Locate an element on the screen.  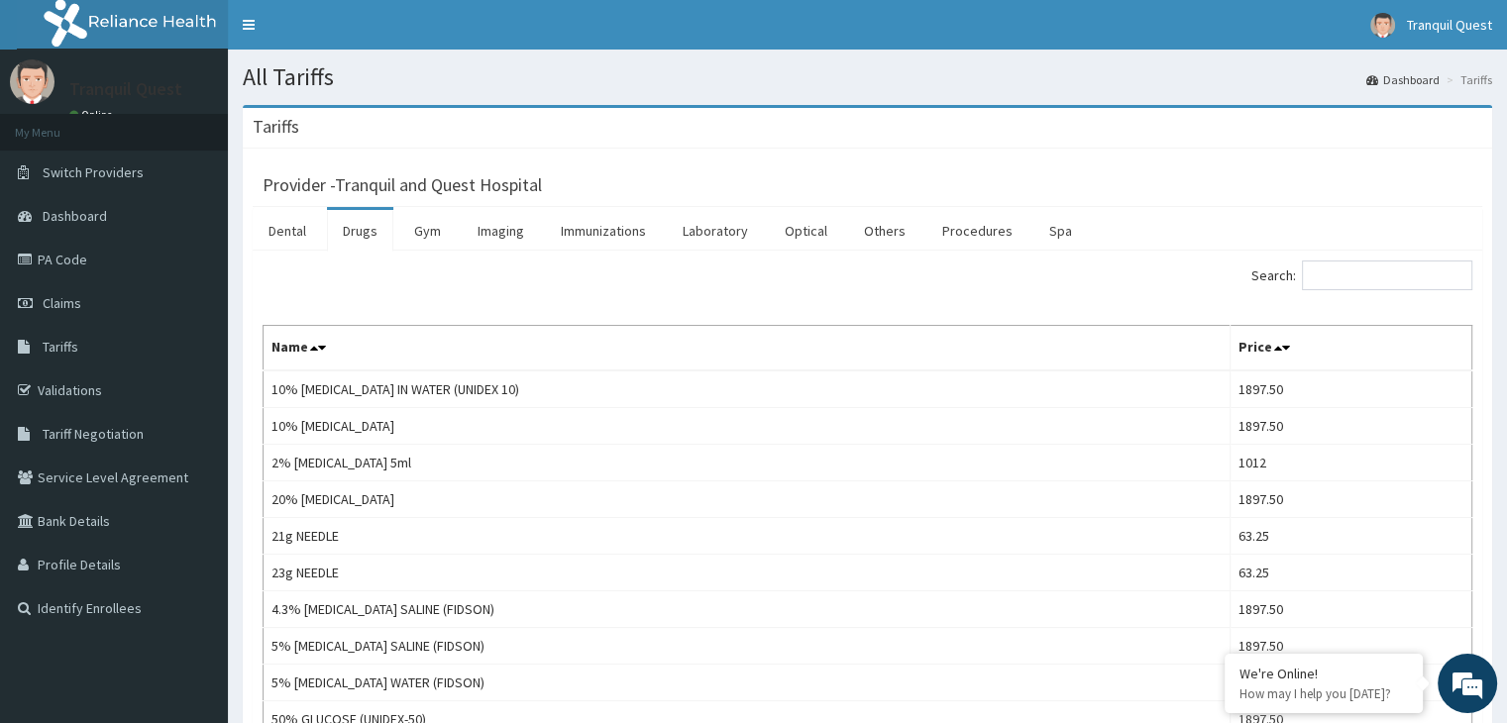
a: Dashboard is located at coordinates (1403, 79).